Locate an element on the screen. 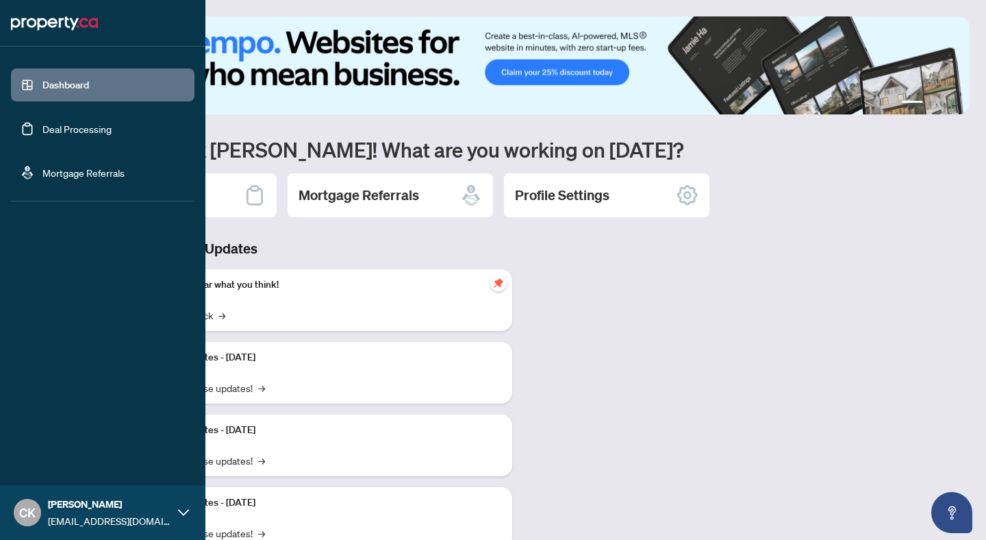  span: pushpin is located at coordinates (498, 283).